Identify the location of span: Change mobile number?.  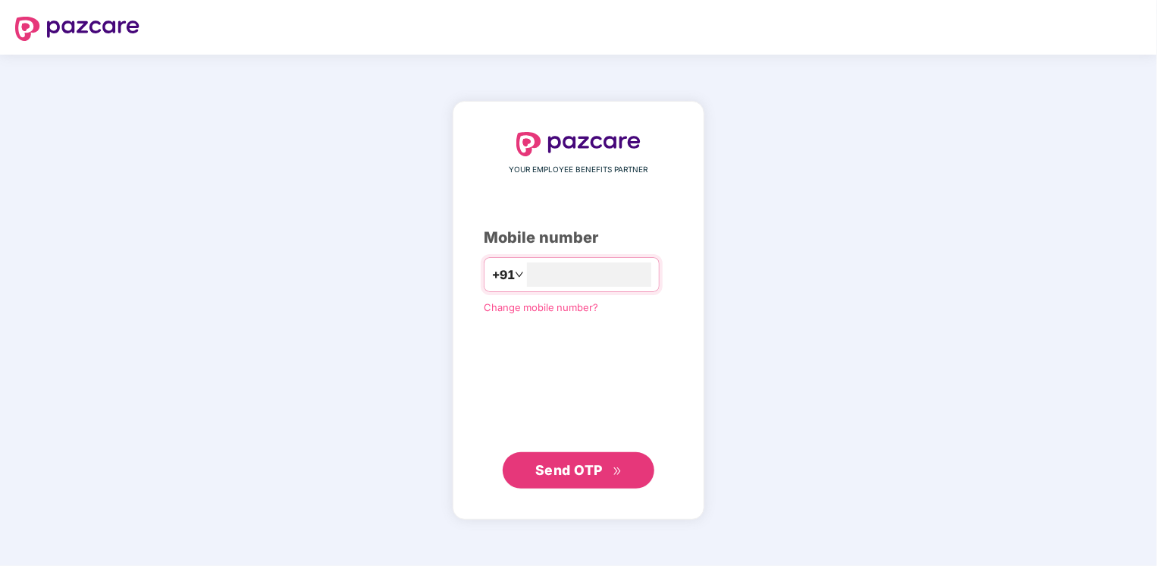
(541, 307).